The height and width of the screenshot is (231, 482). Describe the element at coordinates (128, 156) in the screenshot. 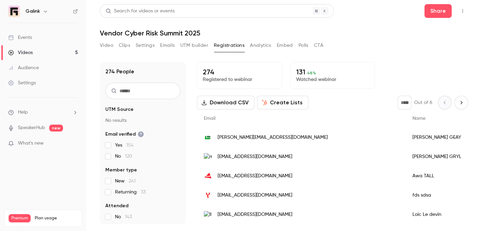

I see `span: 120` at that location.